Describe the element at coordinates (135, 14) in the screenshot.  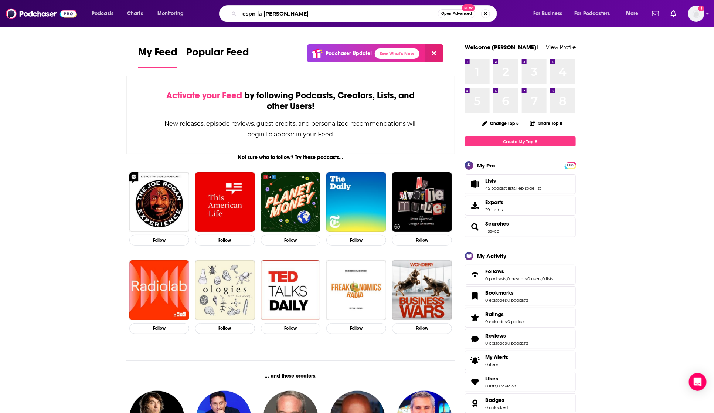
I see `span: Charts` at that location.